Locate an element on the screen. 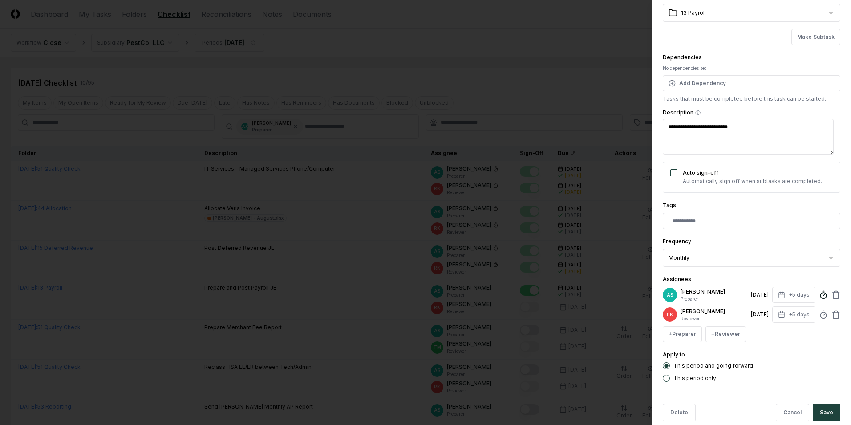 The image size is (851, 425). button: Cancel is located at coordinates (793, 412).